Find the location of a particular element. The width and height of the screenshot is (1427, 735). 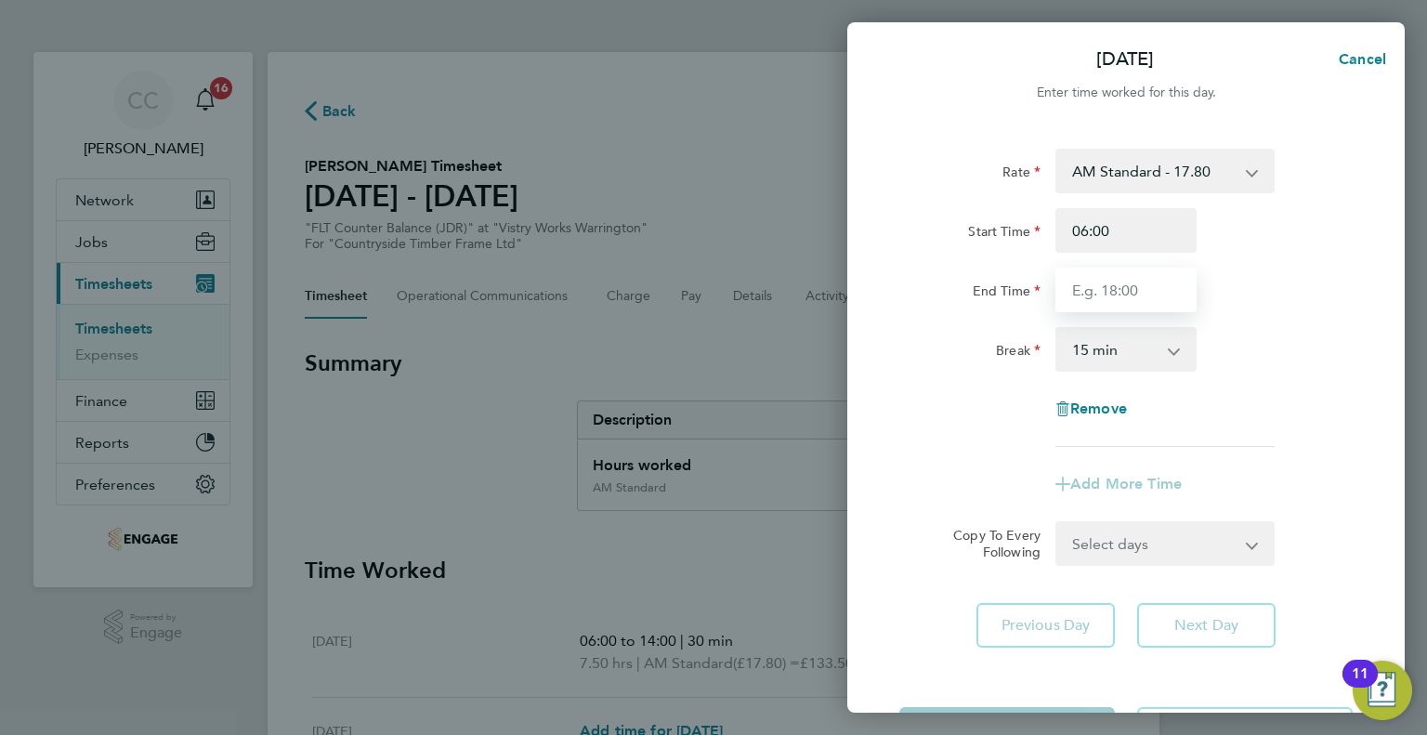

input: E.g. 08:00 is located at coordinates (1126, 230).